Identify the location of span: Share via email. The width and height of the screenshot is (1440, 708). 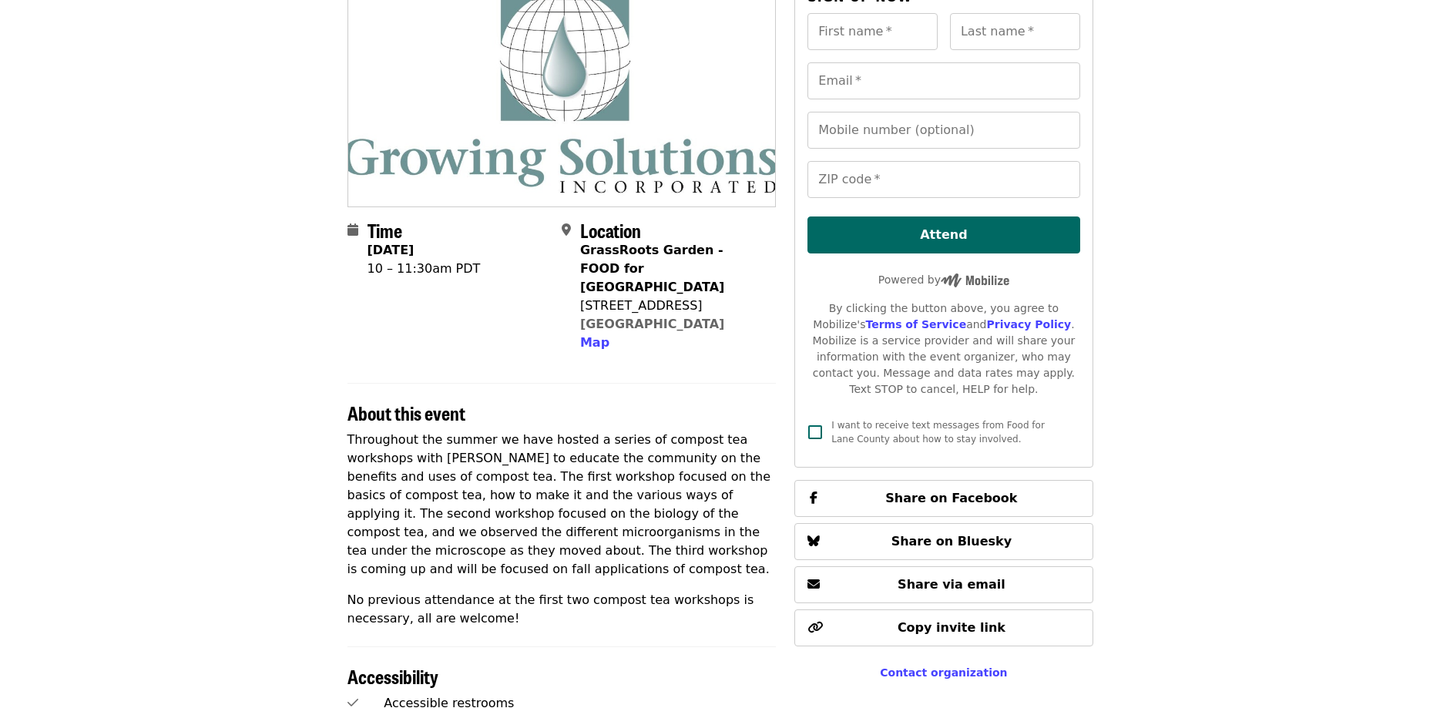
(951, 584).